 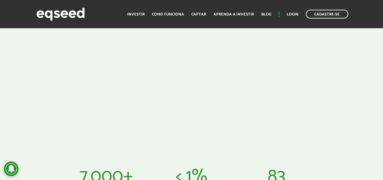 What do you see at coordinates (199, 14) in the screenshot?
I see `a: Captar` at bounding box center [199, 14].